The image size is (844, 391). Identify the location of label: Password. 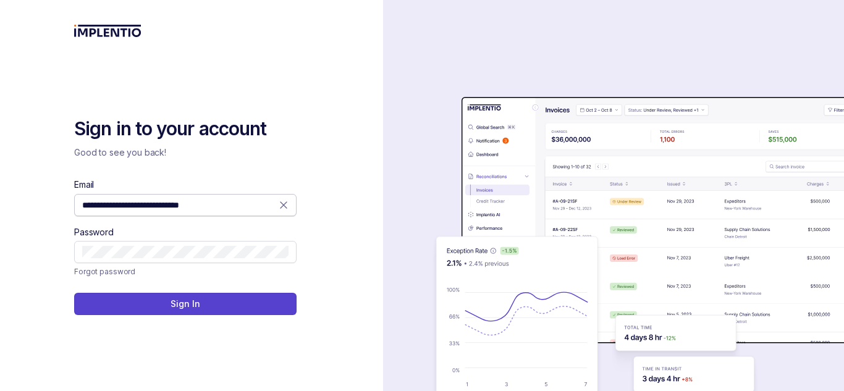
(94, 232).